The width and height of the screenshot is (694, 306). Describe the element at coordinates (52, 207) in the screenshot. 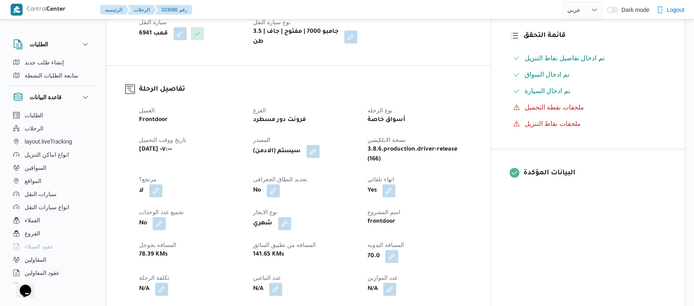

I see `button: انواع سيارات النقل` at that location.